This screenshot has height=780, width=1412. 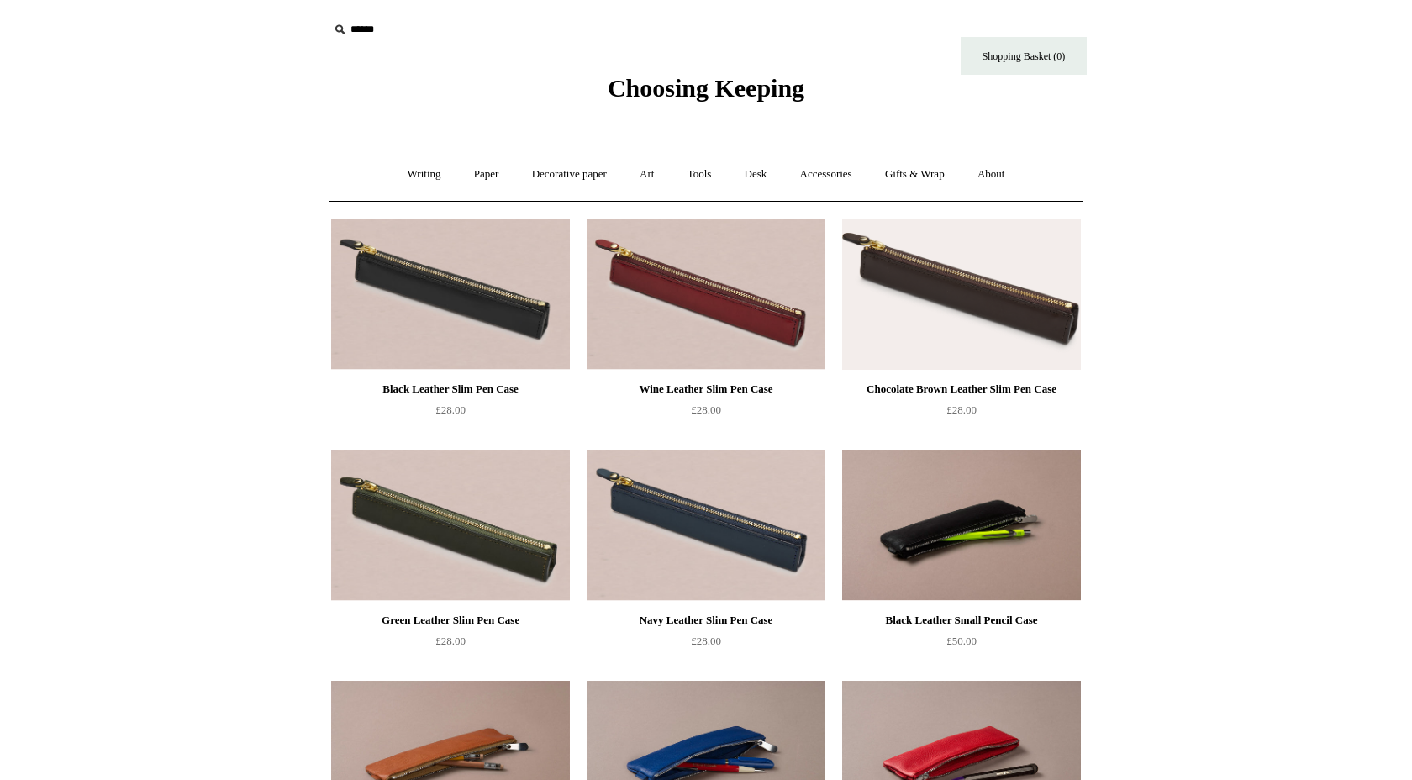 I want to click on img: Black Leather Small Pencil Case, so click(x=962, y=525).